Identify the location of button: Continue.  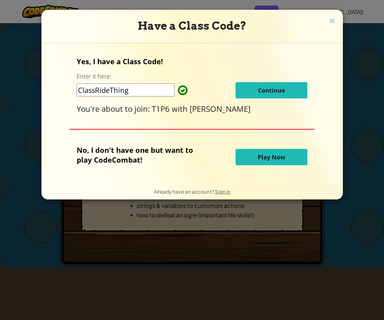
(271, 90).